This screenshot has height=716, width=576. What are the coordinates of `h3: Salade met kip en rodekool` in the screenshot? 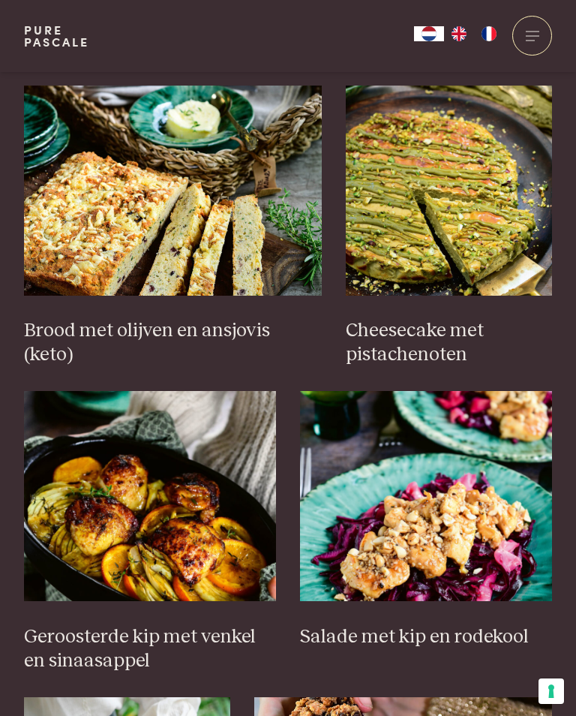 It's located at (426, 637).